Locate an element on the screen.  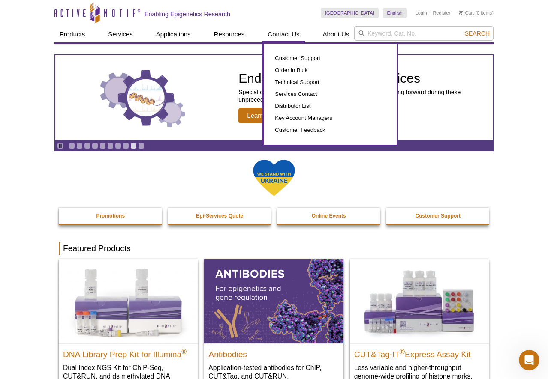
a: Key Account Managers is located at coordinates (330, 118).